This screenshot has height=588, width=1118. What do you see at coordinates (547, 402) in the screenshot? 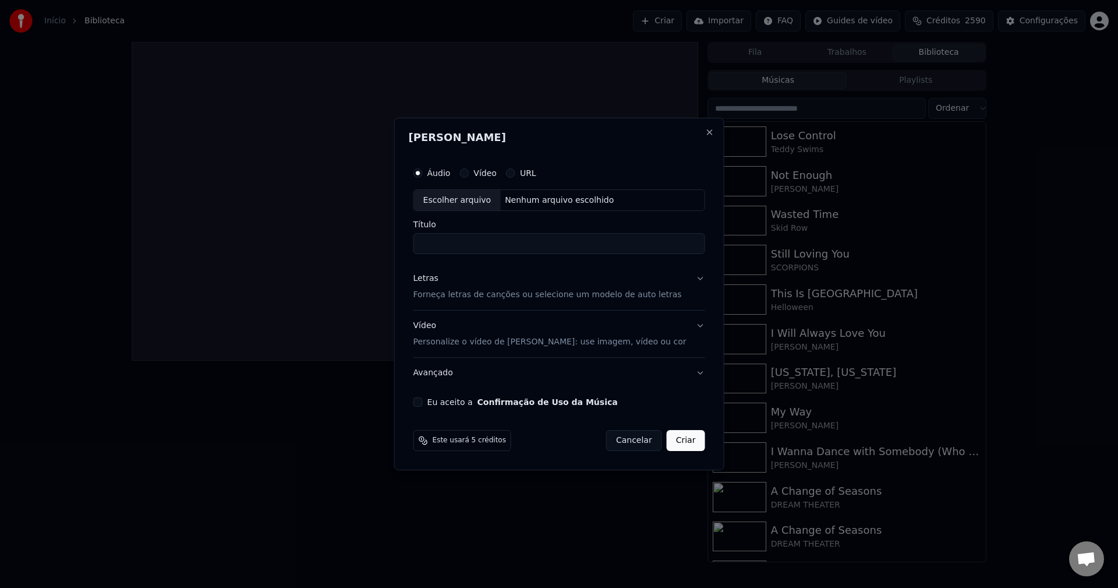
I see `button: Eu aceito a` at bounding box center [547, 402].